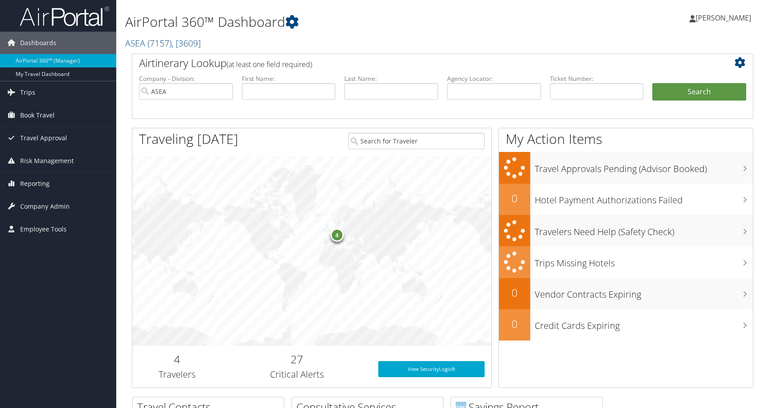 This screenshot has height=408, width=769. What do you see at coordinates (626, 325) in the screenshot?
I see `a: 0Credit Cards Expiring` at bounding box center [626, 325].